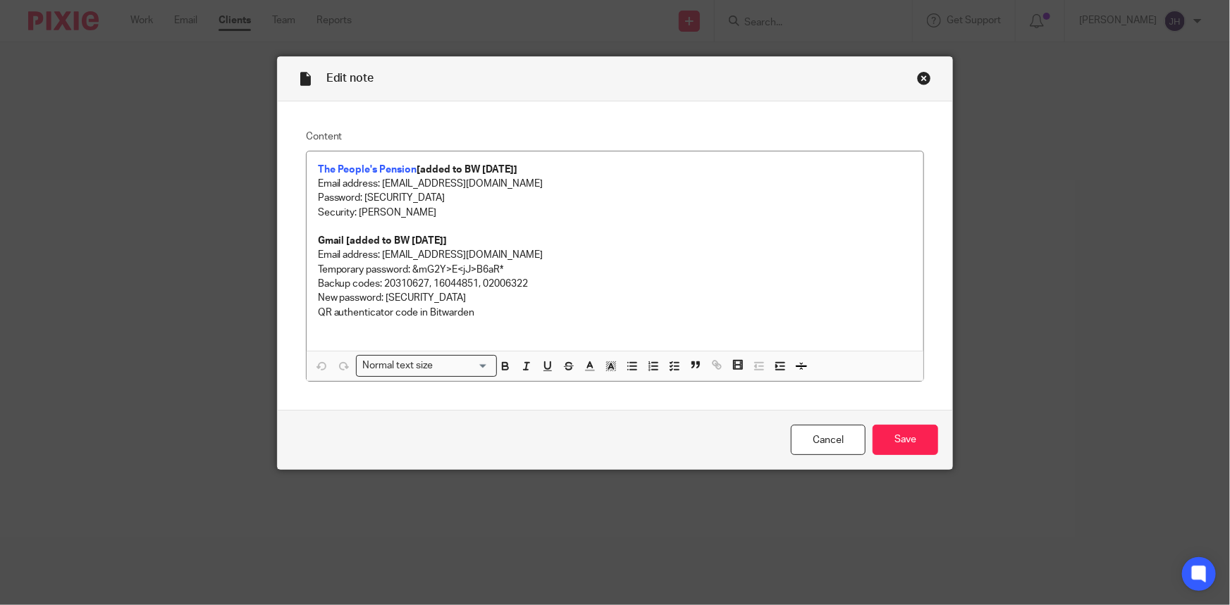 The width and height of the screenshot is (1230, 605). I want to click on p: Temporary password: &mG2Y>E<jJ>B6aR*, so click(615, 270).